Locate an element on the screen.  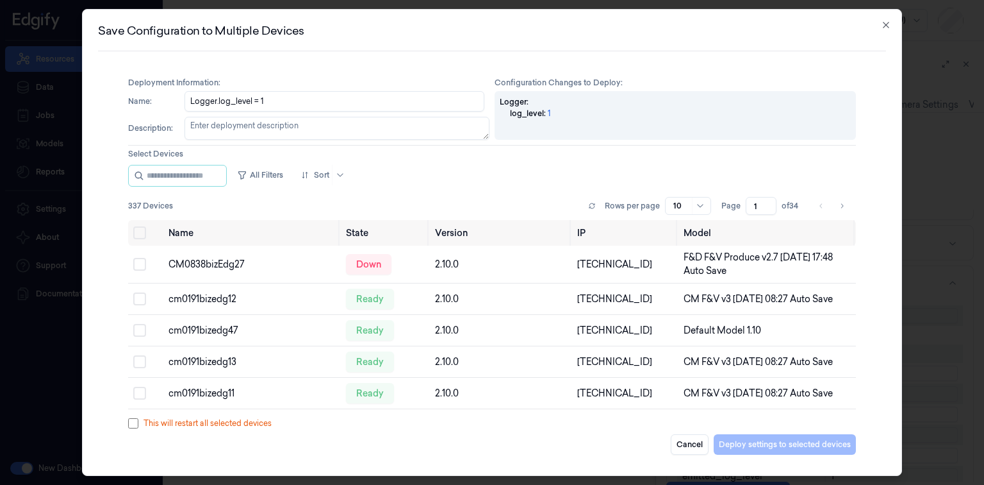
span: log_level : is located at coordinates (528, 113).